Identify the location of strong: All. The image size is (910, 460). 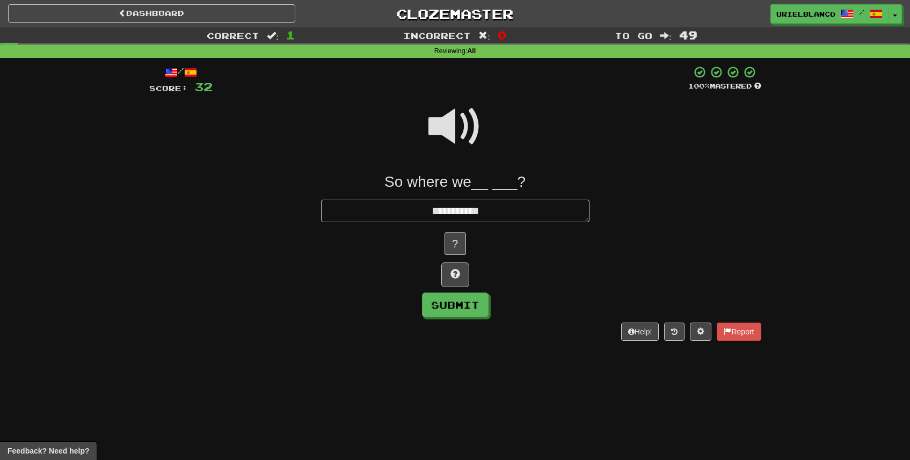
(471, 51).